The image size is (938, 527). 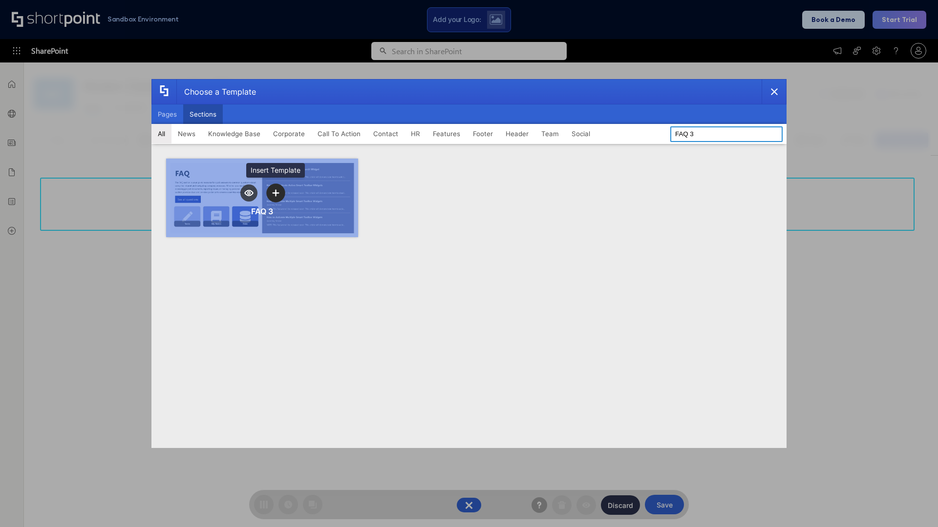 What do you see at coordinates (850, 471) in the screenshot?
I see `div: Chat Widget` at bounding box center [850, 471].